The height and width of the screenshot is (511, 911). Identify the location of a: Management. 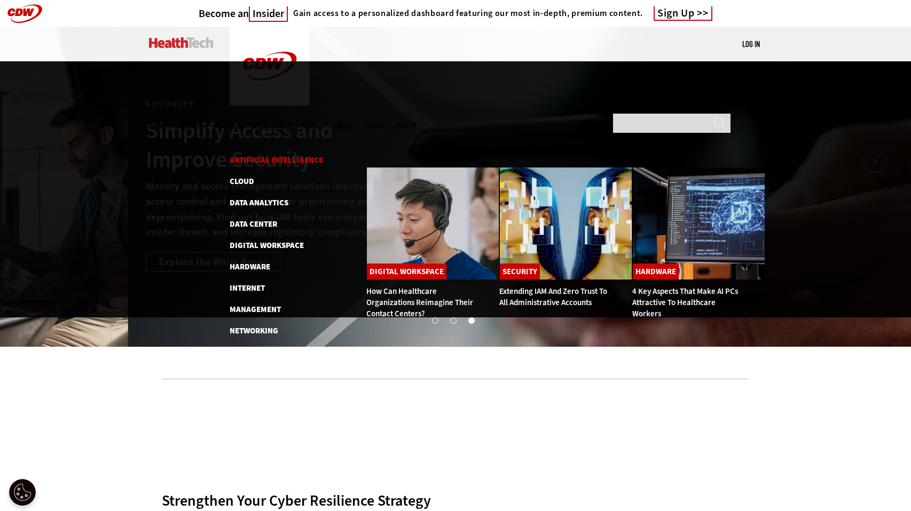
(255, 310).